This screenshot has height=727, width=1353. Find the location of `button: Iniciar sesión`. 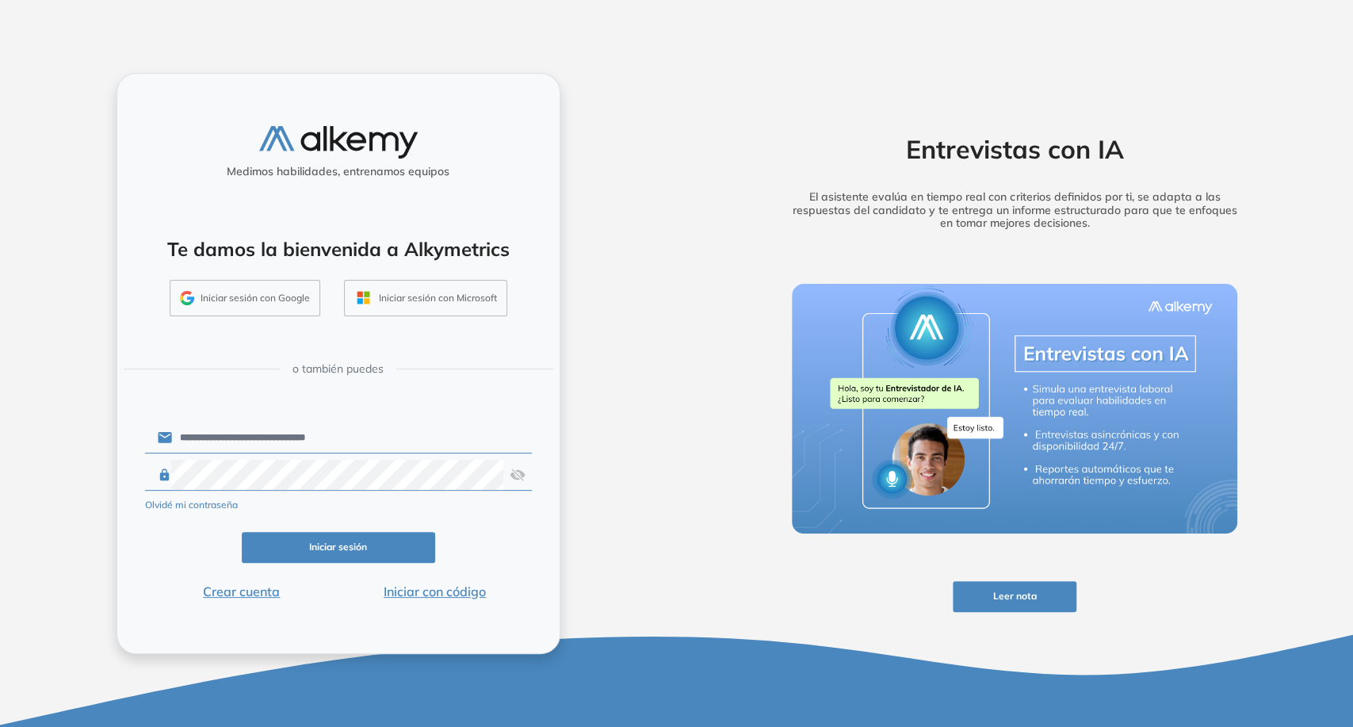

button: Iniciar sesión is located at coordinates (338, 547).